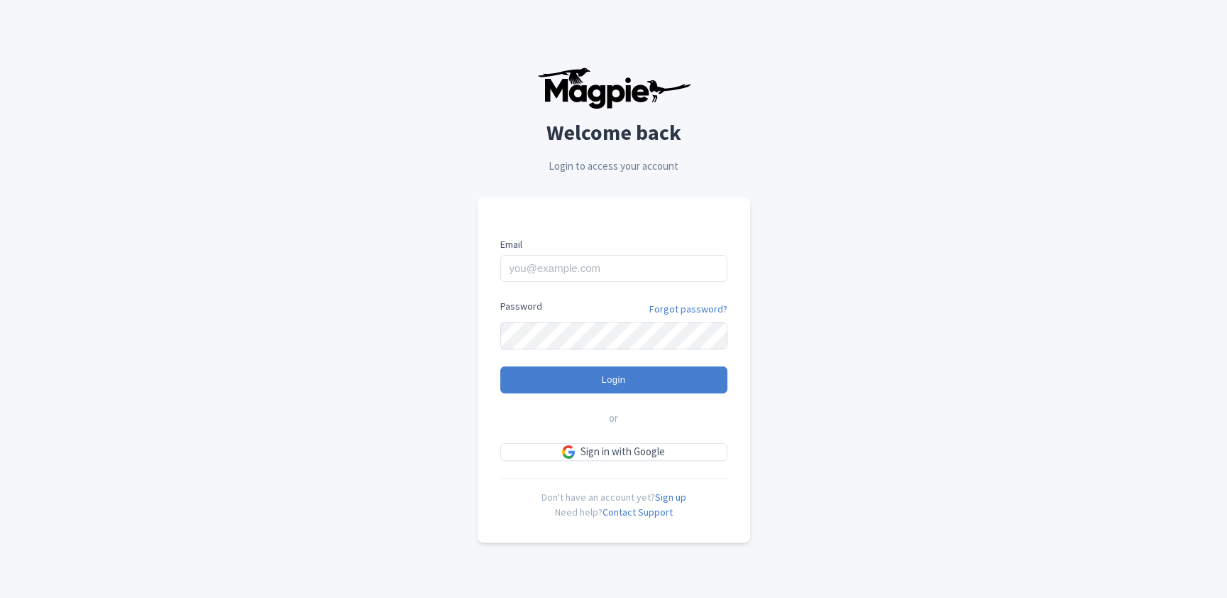 This screenshot has width=1227, height=598. What do you see at coordinates (614, 380) in the screenshot?
I see `input: Login` at bounding box center [614, 380].